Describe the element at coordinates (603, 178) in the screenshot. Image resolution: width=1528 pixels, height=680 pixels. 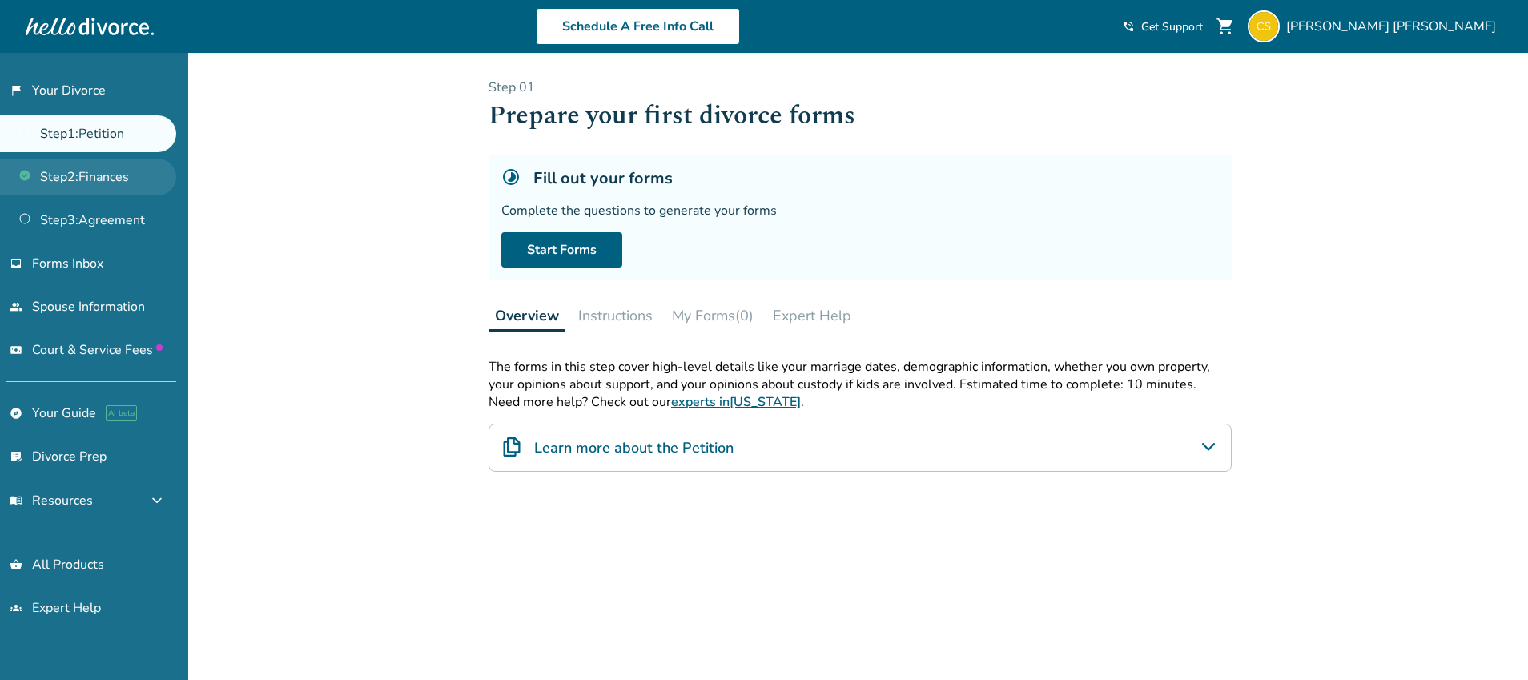
I see `h5: Fill out your forms` at that location.